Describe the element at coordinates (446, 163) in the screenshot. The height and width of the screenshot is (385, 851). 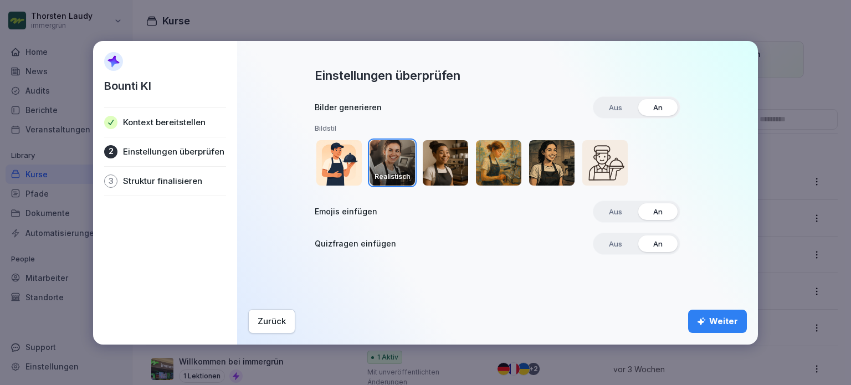
I see `img: 3D style` at that location.